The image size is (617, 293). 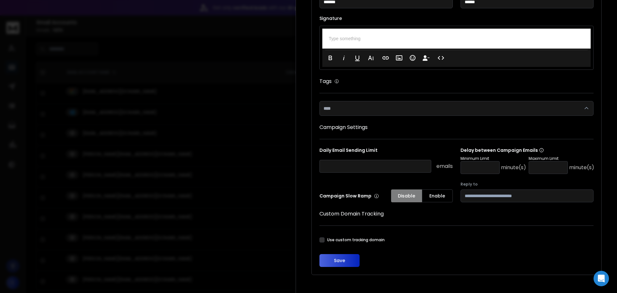 I want to click on h1: Campaign Settings, so click(x=456, y=127).